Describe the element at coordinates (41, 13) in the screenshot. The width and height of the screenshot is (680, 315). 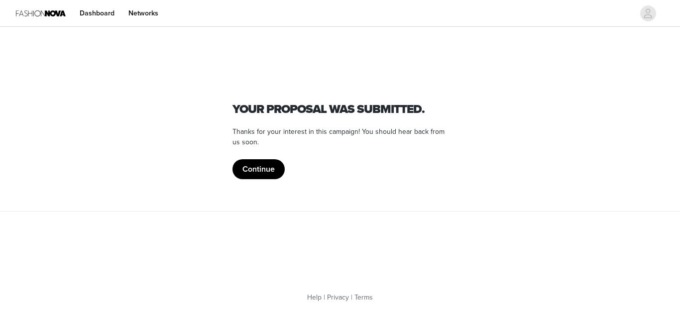
I see `img: Fashion Nova Logo` at that location.